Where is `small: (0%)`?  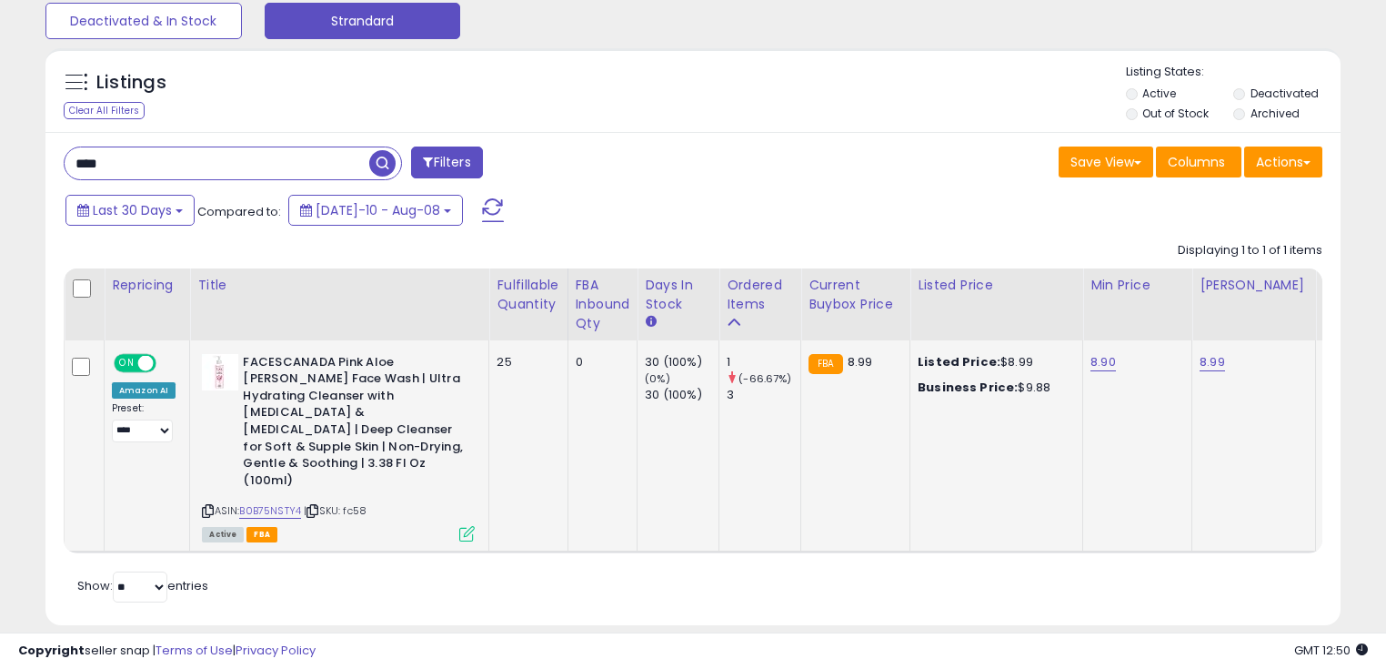
small: (0%) is located at coordinates (658, 378).